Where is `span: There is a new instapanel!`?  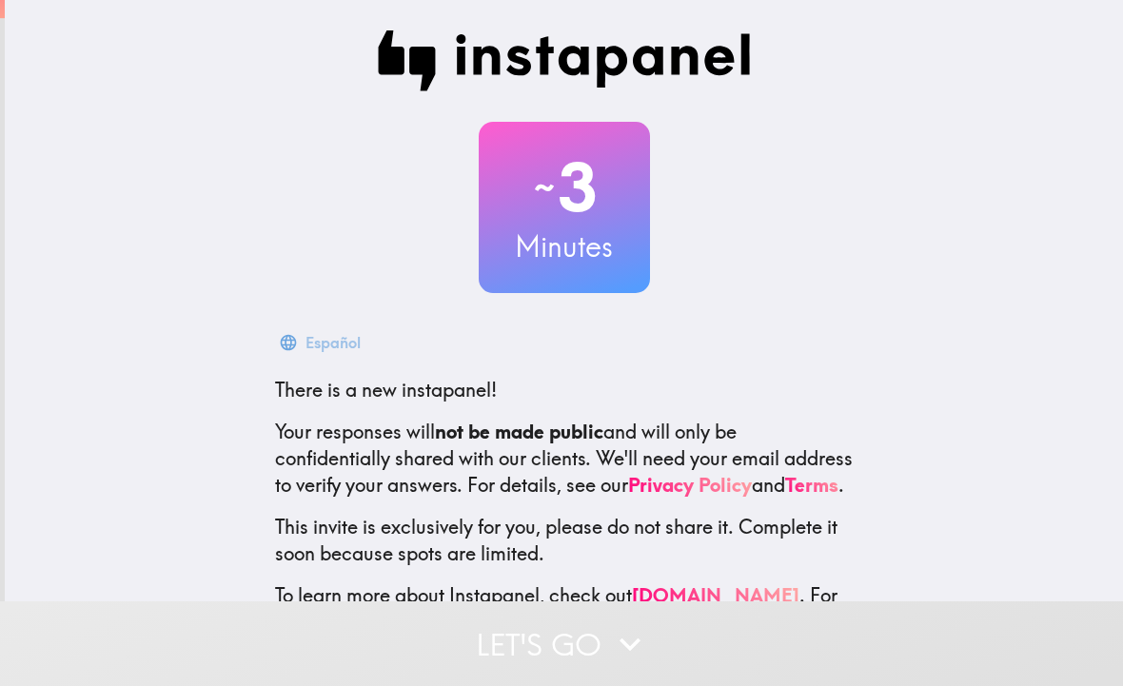 span: There is a new instapanel! is located at coordinates (386, 389).